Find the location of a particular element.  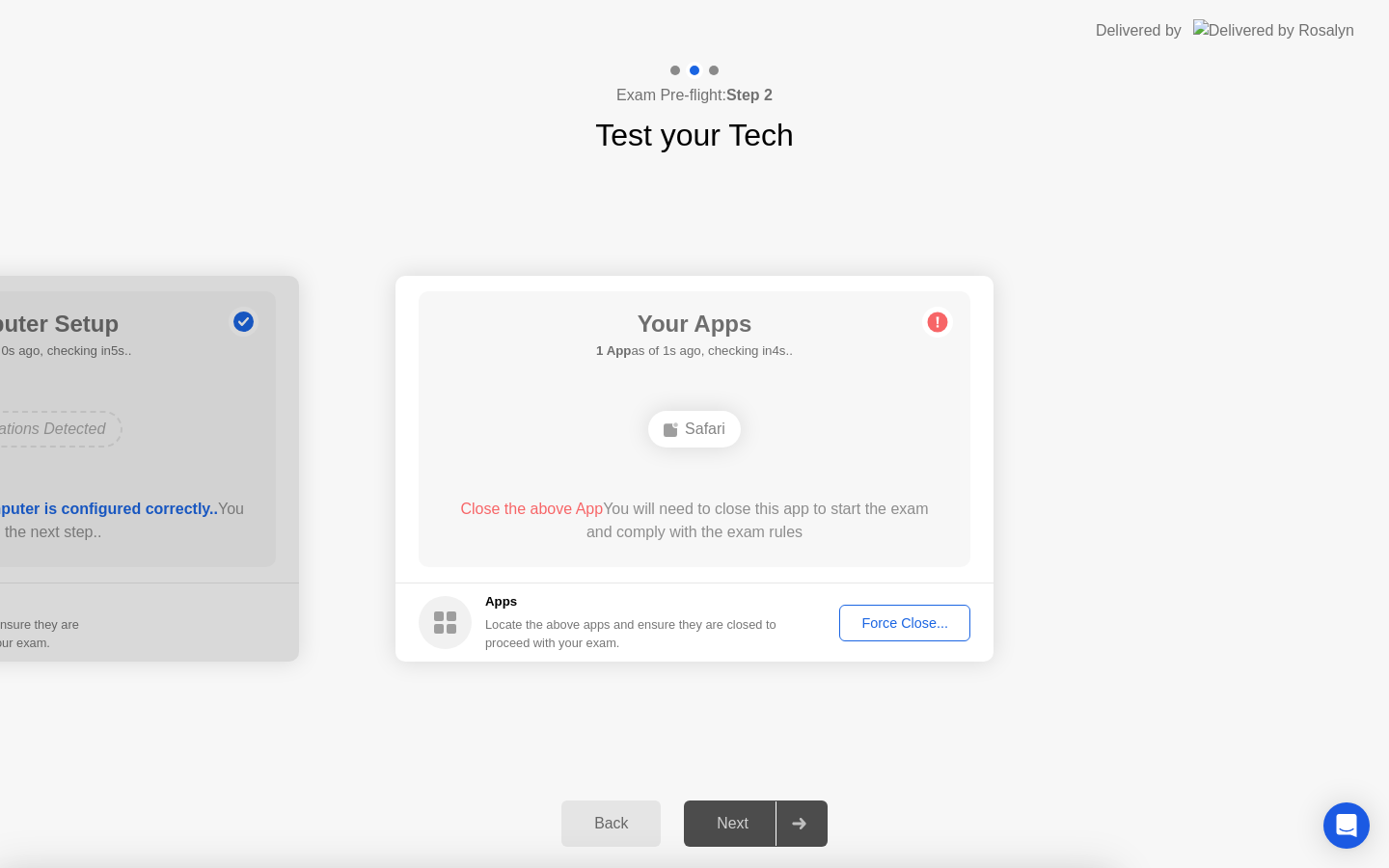

div: Safari is located at coordinates (694, 430).